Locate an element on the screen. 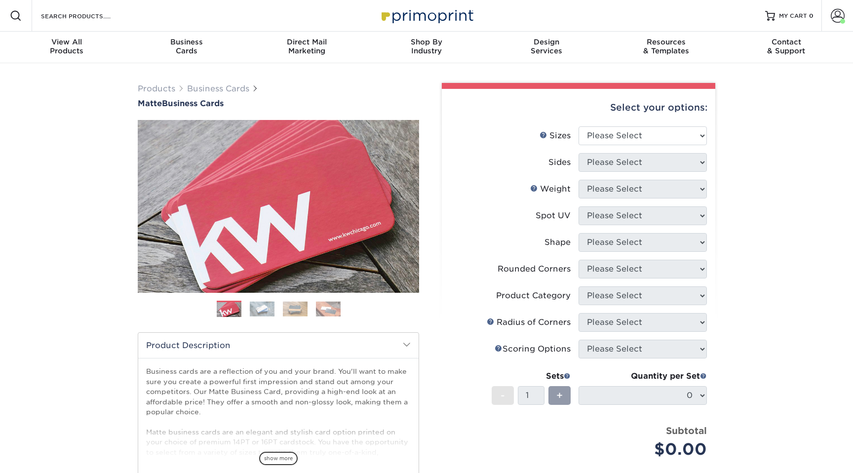 This screenshot has height=473, width=853. div: Cards is located at coordinates (187, 46).